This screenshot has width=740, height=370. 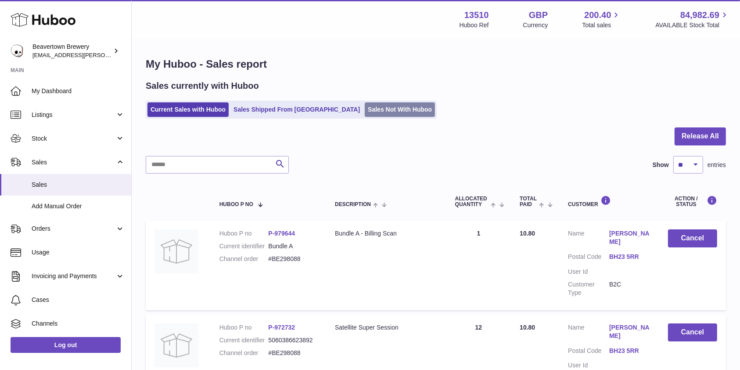 What do you see at coordinates (293, 246) in the screenshot?
I see `dd: Bundle A` at bounding box center [293, 246].